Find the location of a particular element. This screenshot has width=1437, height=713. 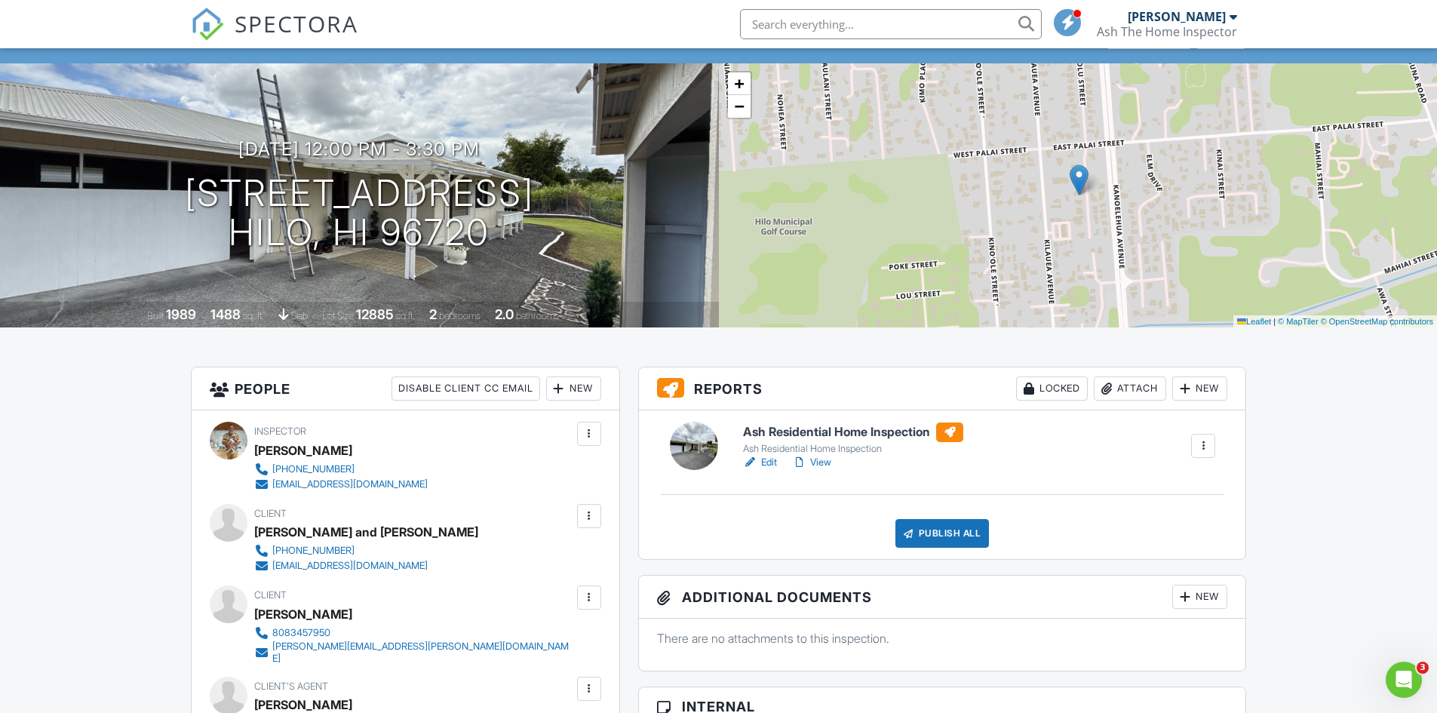

span: SPECTORA is located at coordinates (296, 23).